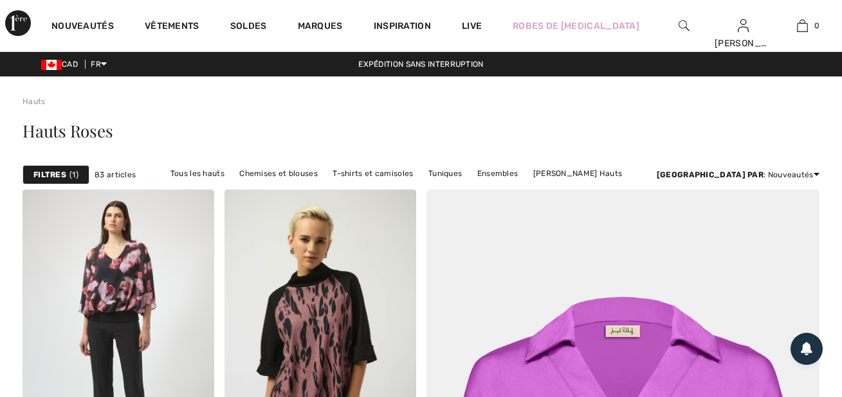 Image resolution: width=842 pixels, height=397 pixels. I want to click on a: Chemises et blouses, so click(278, 174).